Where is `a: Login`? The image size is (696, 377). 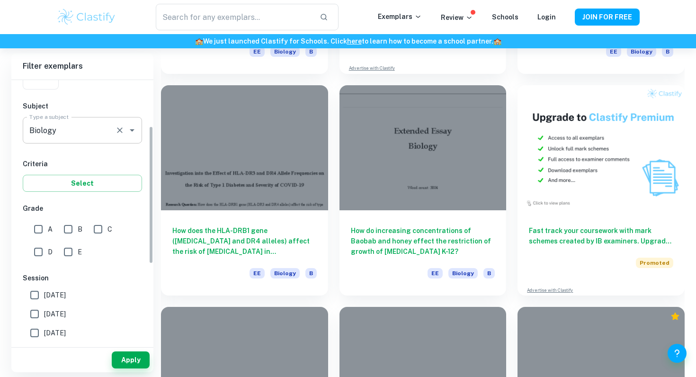 a: Login is located at coordinates (546, 17).